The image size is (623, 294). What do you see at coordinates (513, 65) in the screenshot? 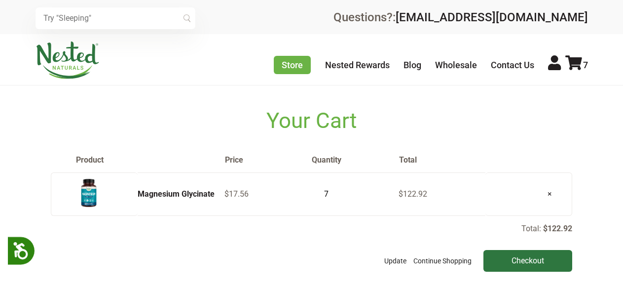
I see `a: Contact Us` at bounding box center [513, 65].